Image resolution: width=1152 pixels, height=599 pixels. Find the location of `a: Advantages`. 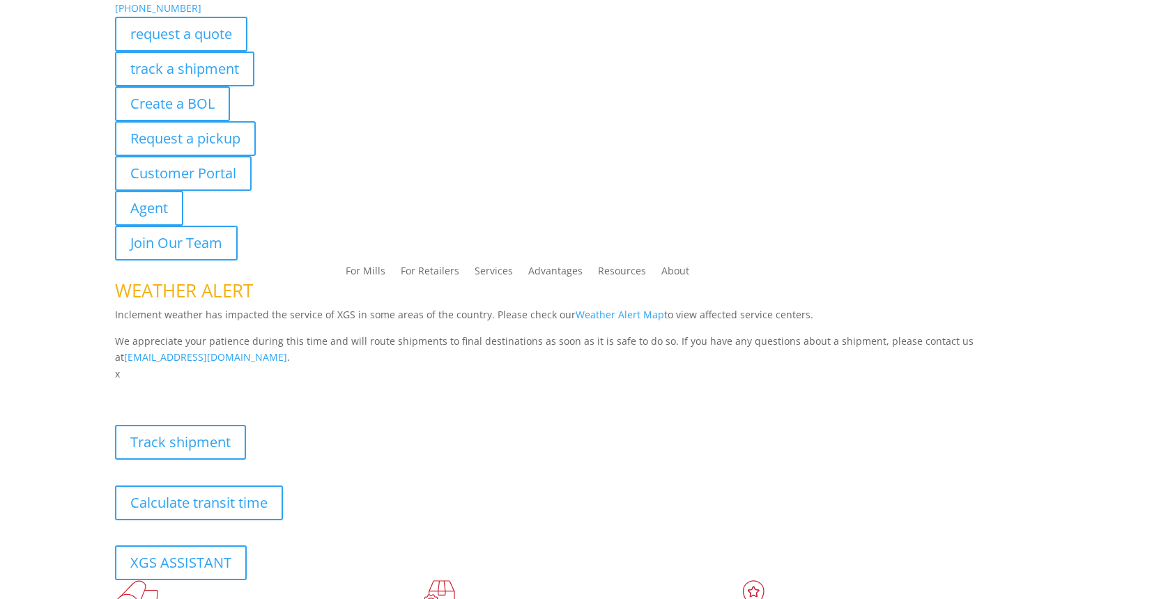

a: Advantages is located at coordinates (555, 274).